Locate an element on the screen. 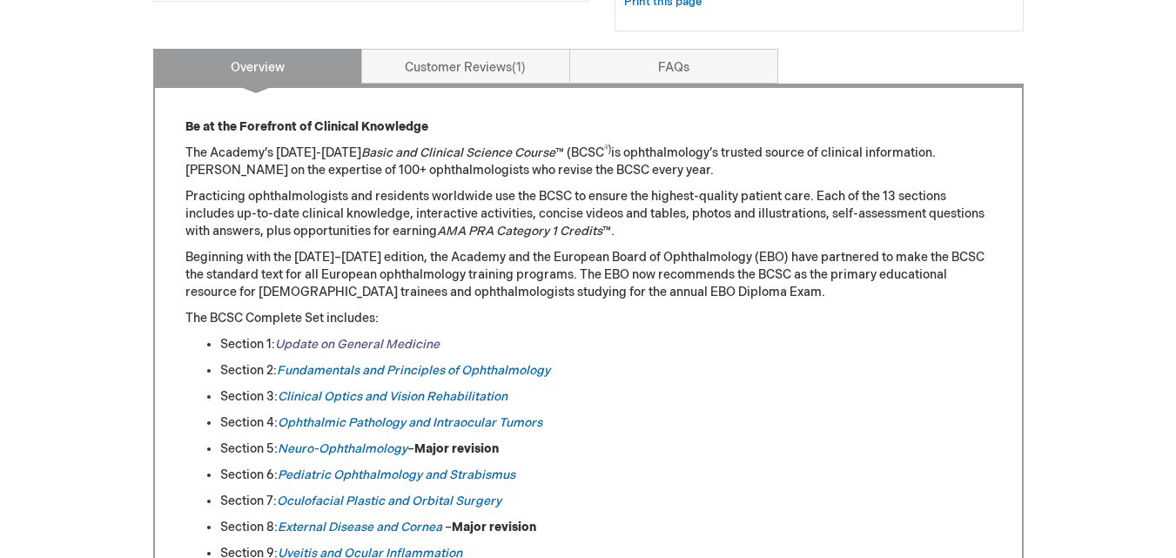 Image resolution: width=1176 pixels, height=558 pixels. em: External Disease and Cornea is located at coordinates (359, 527).